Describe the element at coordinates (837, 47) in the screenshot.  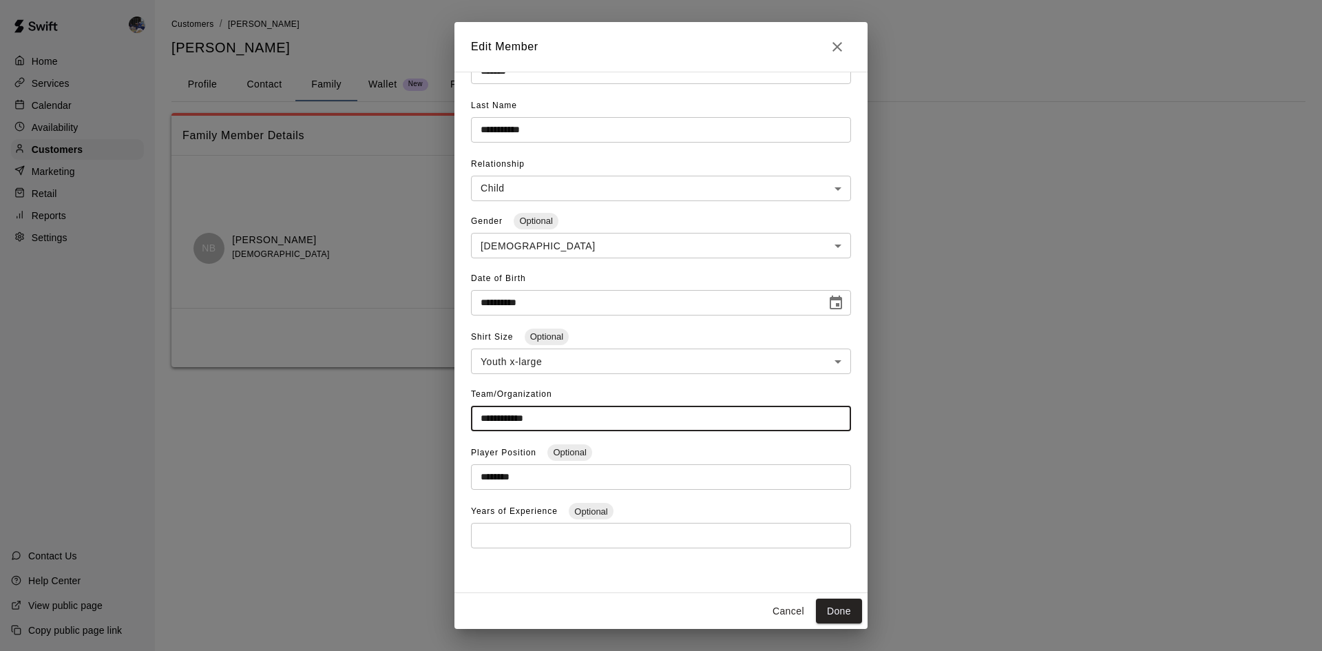
I see `button: Close` at that location.